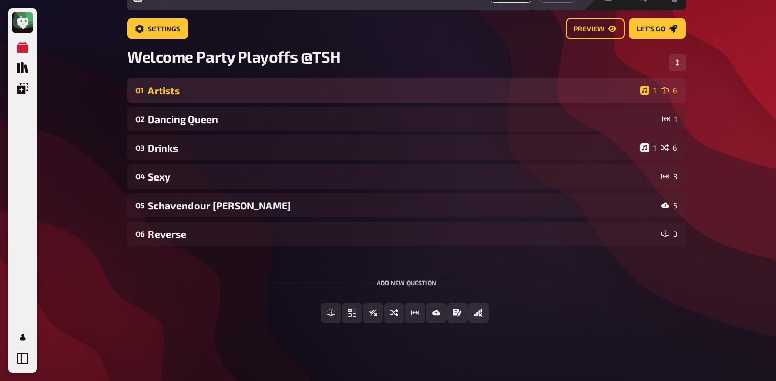  Describe the element at coordinates (402, 234) in the screenshot. I see `div: Reverse` at that location.